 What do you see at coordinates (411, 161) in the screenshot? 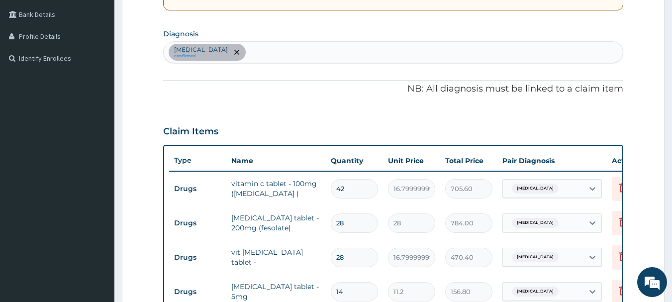
I see `th: Unit Price` at bounding box center [411, 161].